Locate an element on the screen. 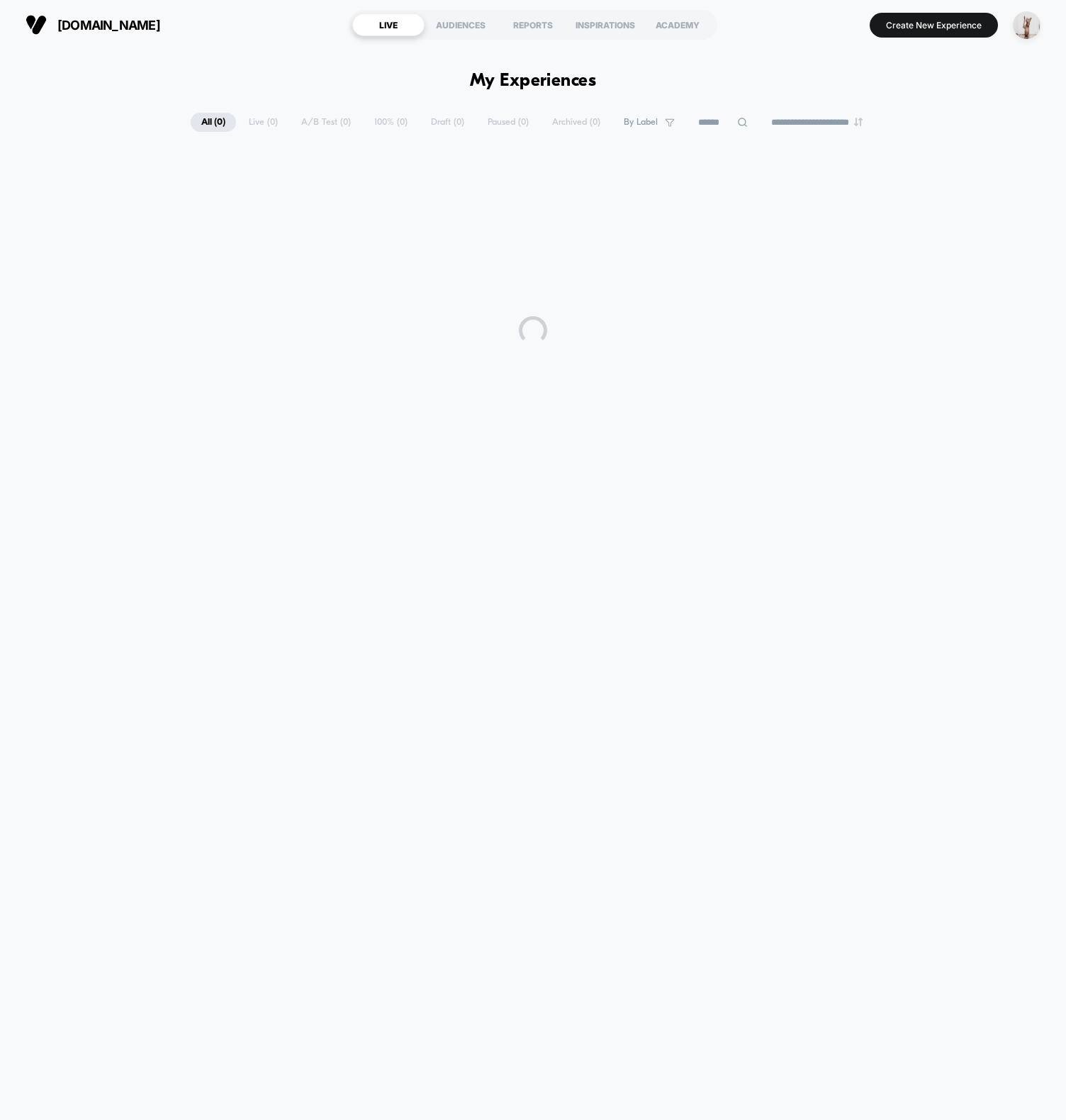 The width and height of the screenshot is (1066, 1120). img: Visually logo is located at coordinates (36, 25).